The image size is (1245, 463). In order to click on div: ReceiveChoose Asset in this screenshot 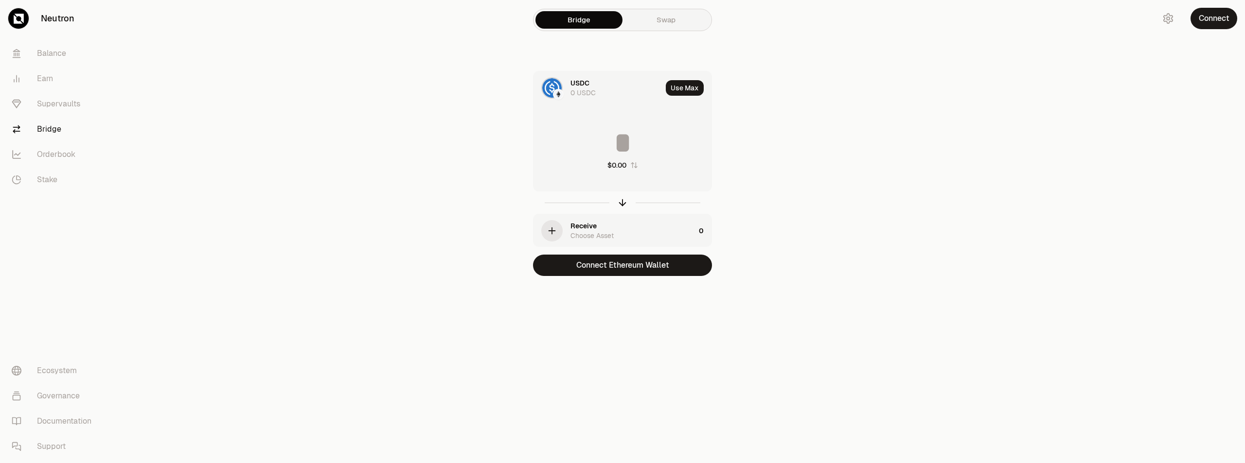, I will do `click(614, 231)`.